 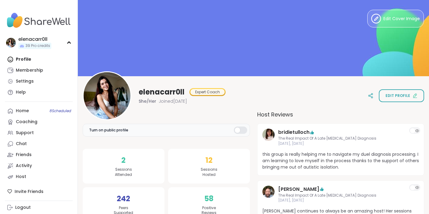 What do you see at coordinates (209, 172) in the screenshot?
I see `span: Sessions Hosted` at bounding box center [209, 172].